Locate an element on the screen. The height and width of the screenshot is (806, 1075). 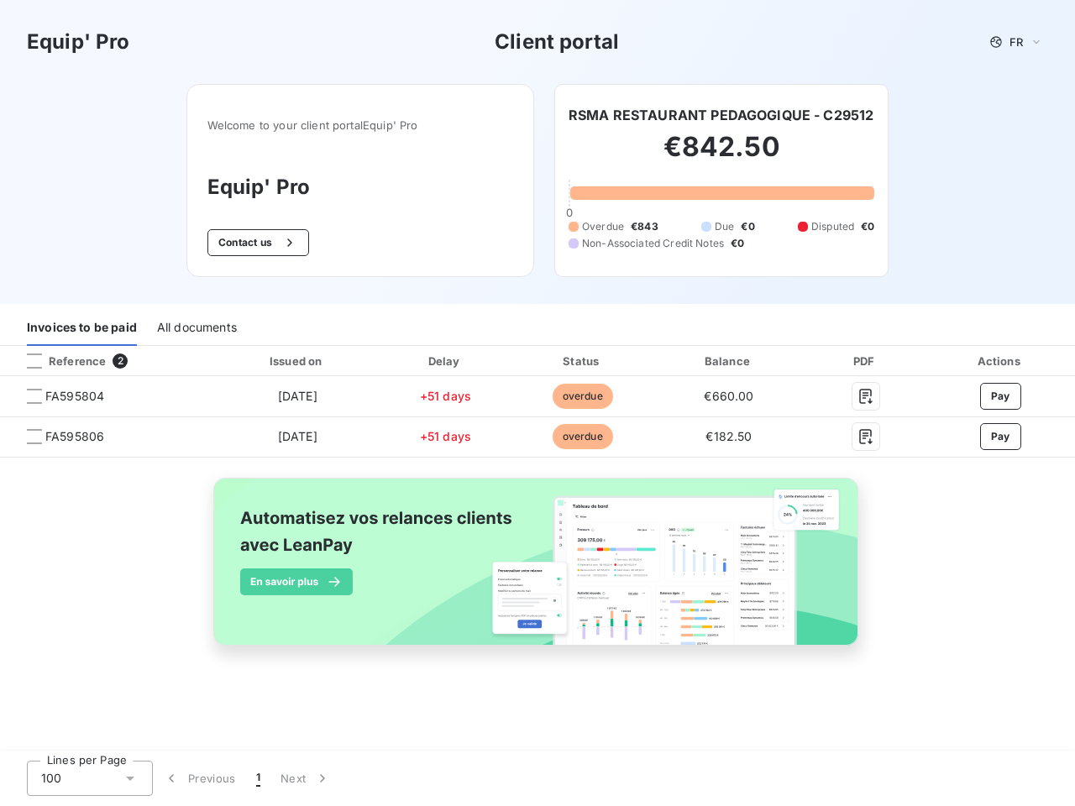
span: Non-Associated Credit Notes is located at coordinates (652, 243).